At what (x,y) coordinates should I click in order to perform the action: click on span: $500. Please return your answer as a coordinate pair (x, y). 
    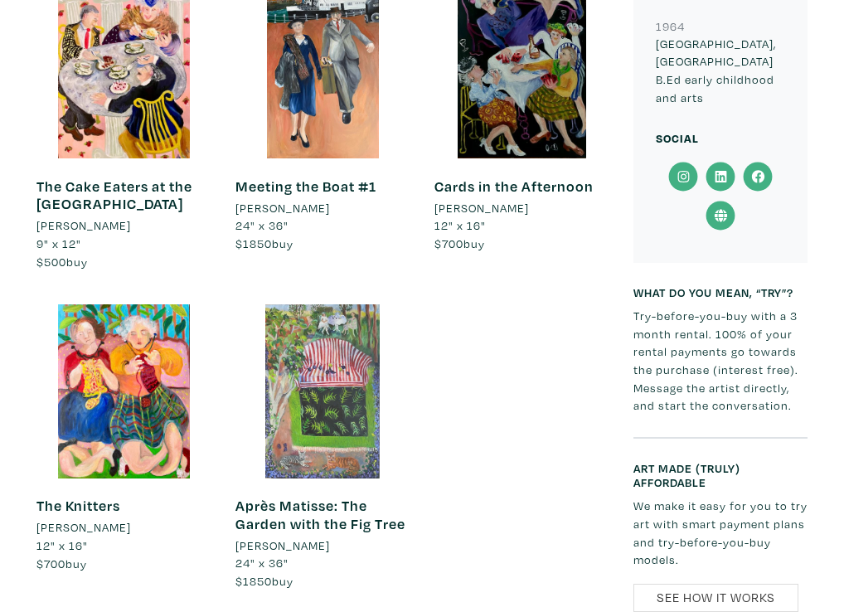
    Looking at the image, I should click on (51, 261).